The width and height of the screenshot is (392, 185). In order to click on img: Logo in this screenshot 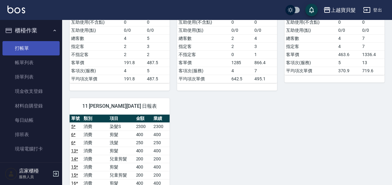, I will do `click(16, 9)`.